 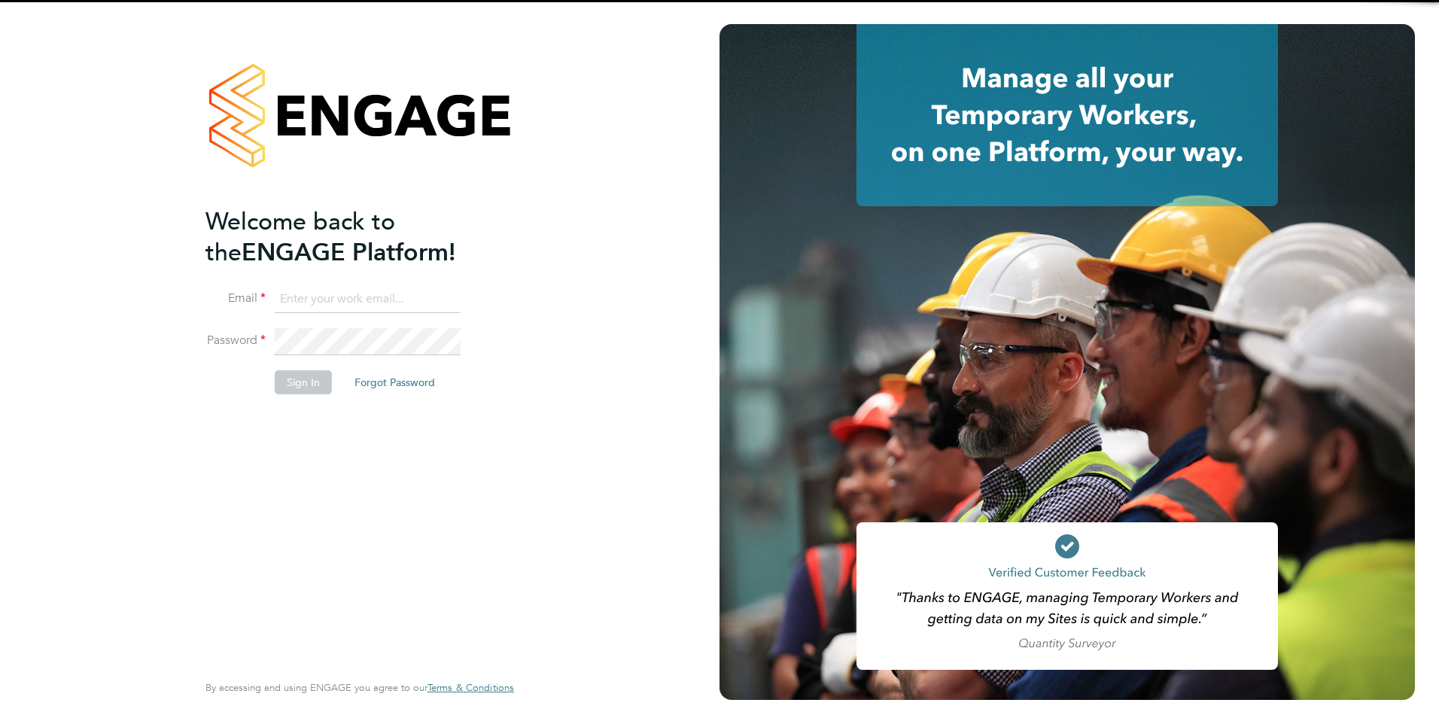 I want to click on input: Enter your work email..., so click(x=367, y=300).